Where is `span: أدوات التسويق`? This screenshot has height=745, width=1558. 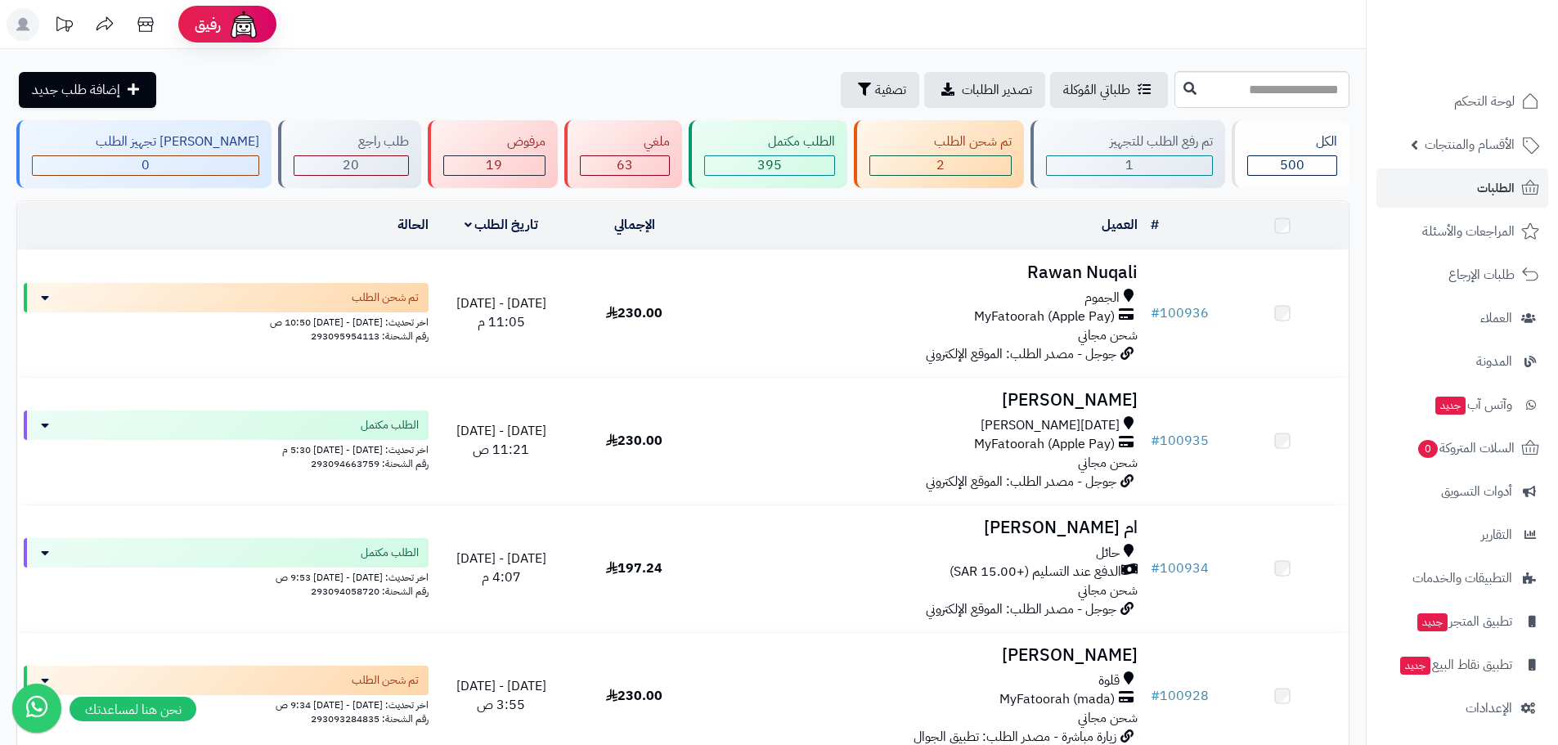
span: أدوات التسويق is located at coordinates (1476, 492).